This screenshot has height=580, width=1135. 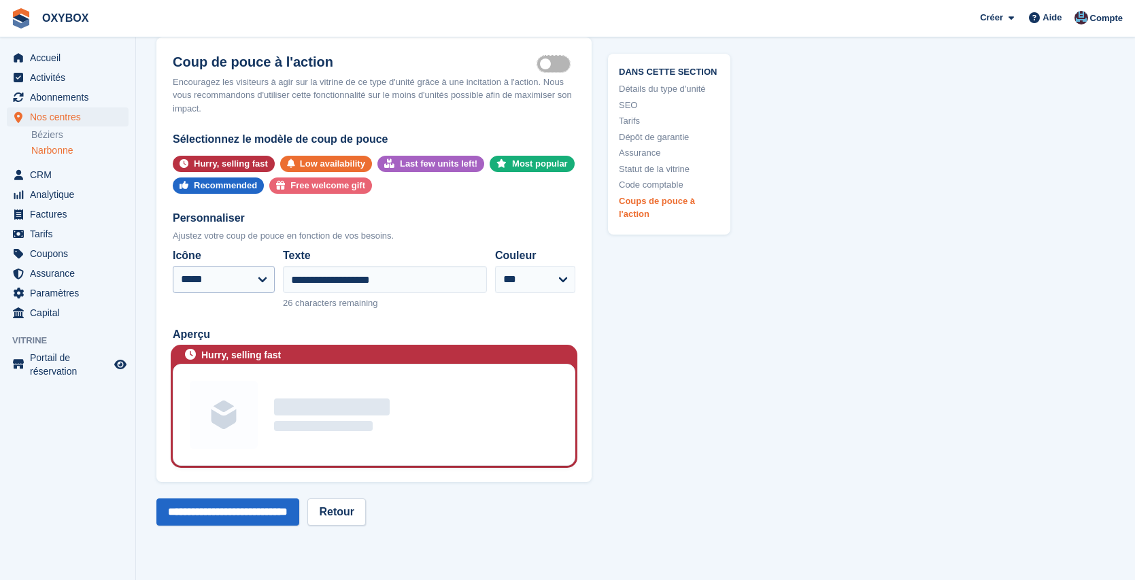 What do you see at coordinates (120, 365) in the screenshot?
I see `a: Boutique d'aperçu` at bounding box center [120, 365].